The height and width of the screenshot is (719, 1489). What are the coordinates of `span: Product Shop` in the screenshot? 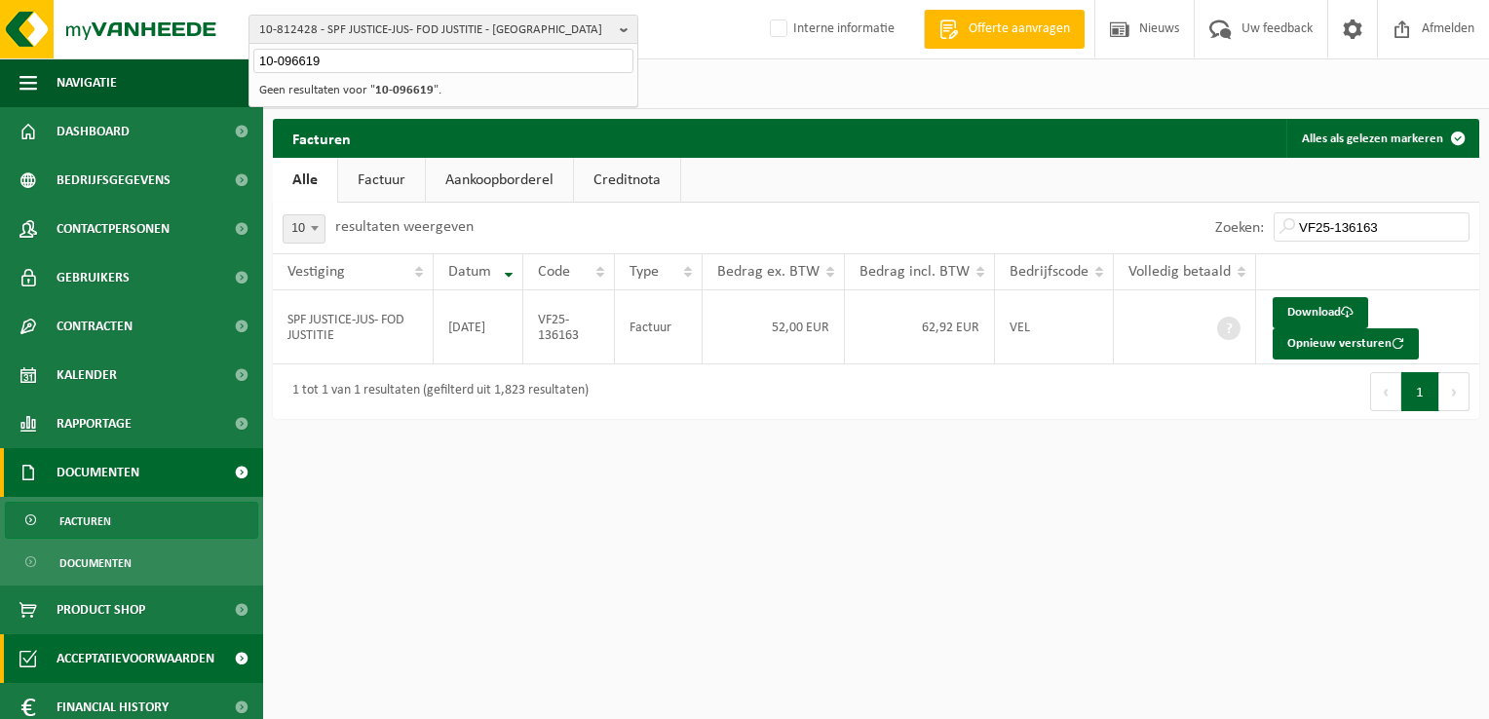 It's located at (100, 610).